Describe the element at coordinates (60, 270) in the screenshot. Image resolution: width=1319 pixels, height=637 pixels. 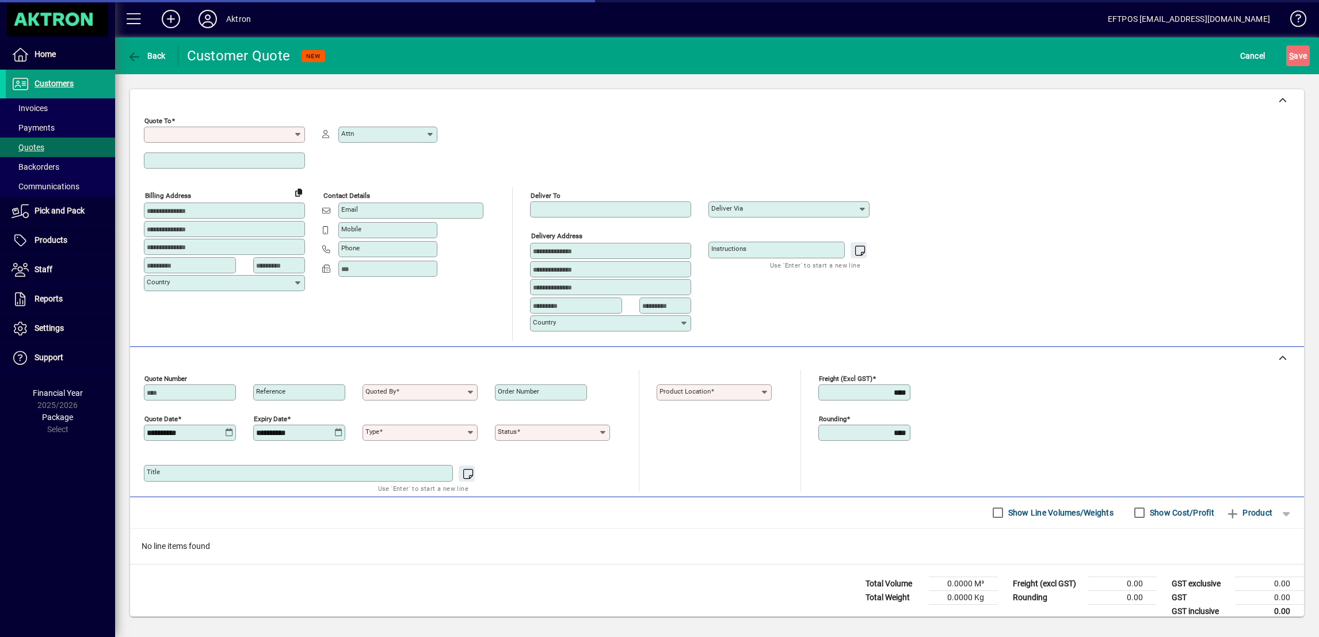
I see `a: Staff` at that location.